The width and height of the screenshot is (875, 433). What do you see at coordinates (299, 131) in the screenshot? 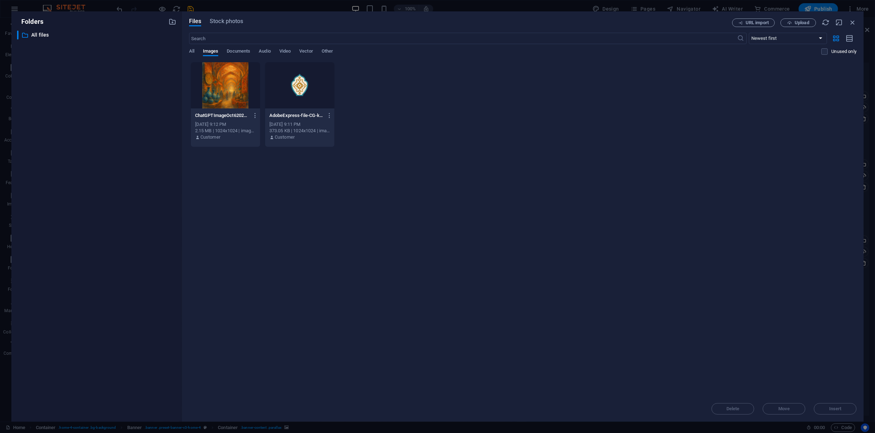
I see `div: 373.05 KB | 1024x1024 | image/png` at bounding box center [299, 131].